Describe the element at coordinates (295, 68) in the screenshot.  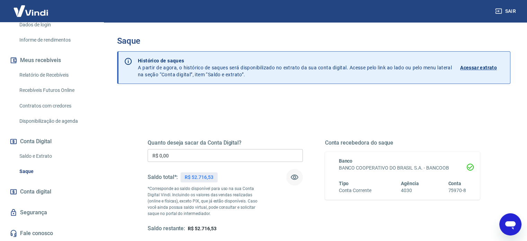
I see `p: A partir de agora, o histórico de saques será disponibilizado no extrato da sua conta digital. Ac...` at that location.